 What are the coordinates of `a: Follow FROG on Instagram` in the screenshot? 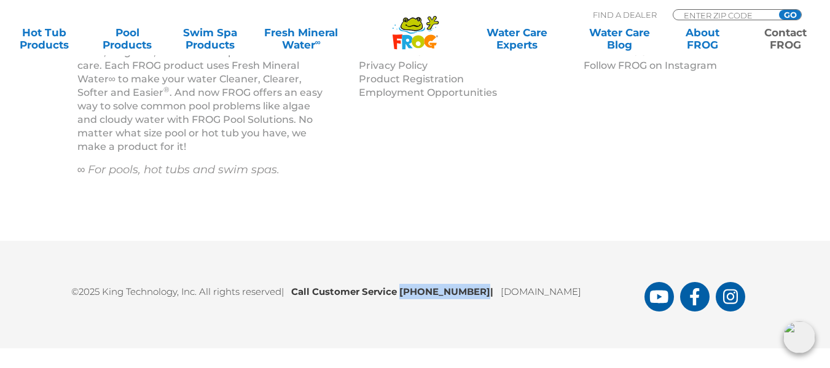 It's located at (650, 65).